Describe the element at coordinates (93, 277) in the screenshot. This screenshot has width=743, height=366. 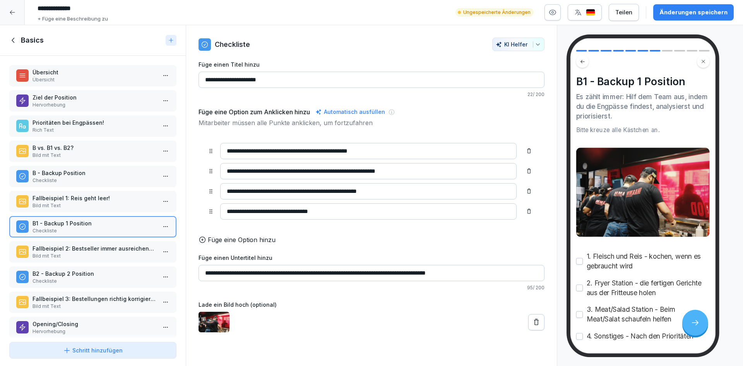
I see `div: B2 - Backup 2 PositionCheckliste` at that location.